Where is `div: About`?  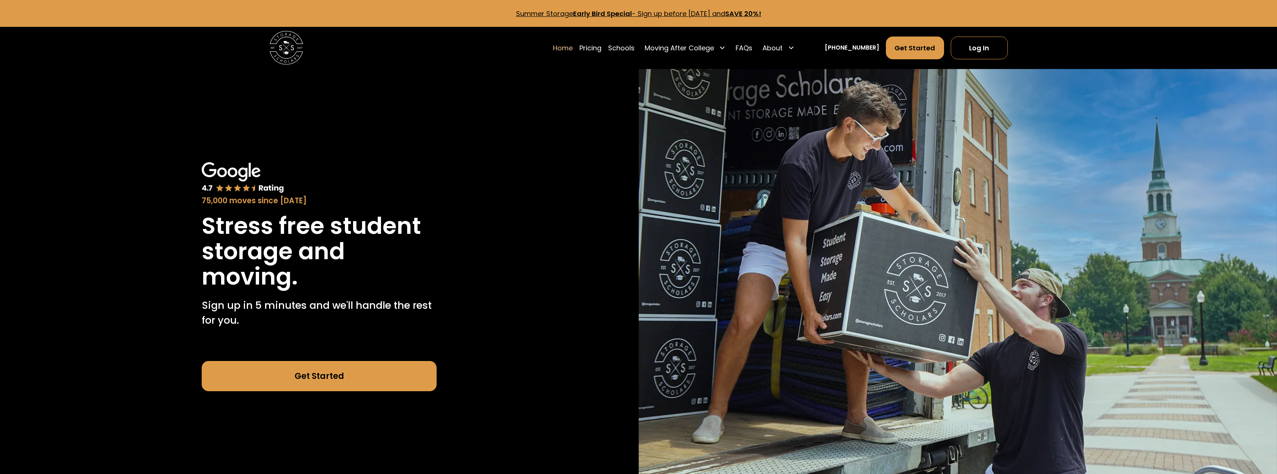
div: About is located at coordinates (772, 48).